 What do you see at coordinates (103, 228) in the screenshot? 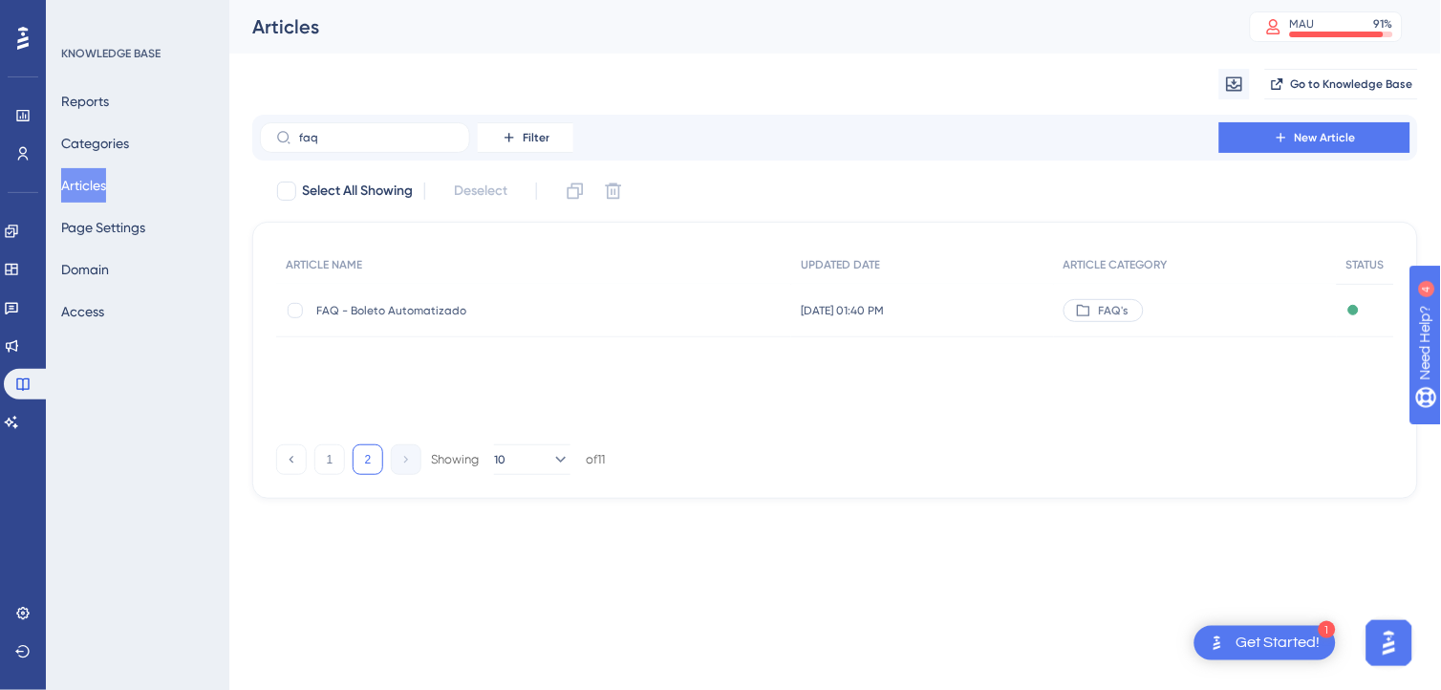
I see `button: Page Settings` at bounding box center [103, 228].